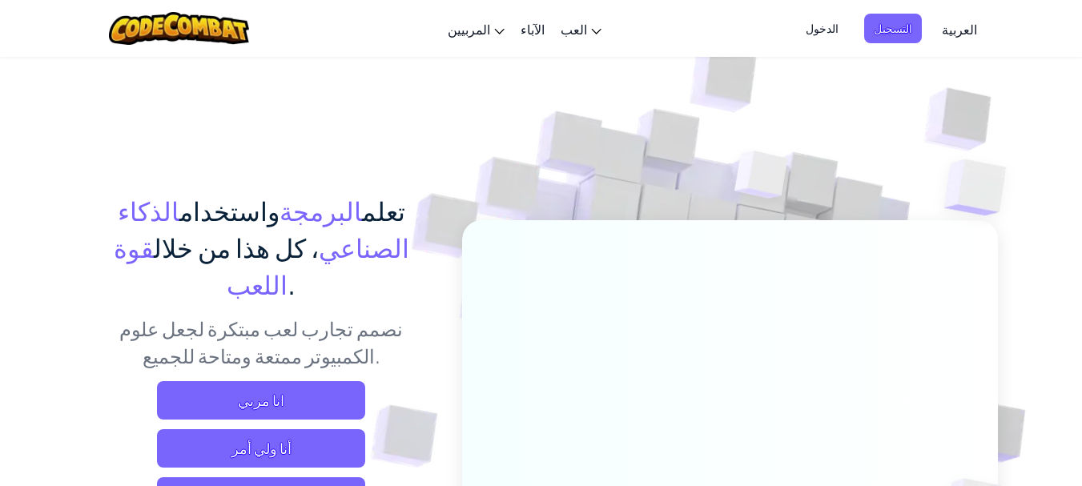 This screenshot has height=486, width=1082. I want to click on span: واستخدام, so click(229, 211).